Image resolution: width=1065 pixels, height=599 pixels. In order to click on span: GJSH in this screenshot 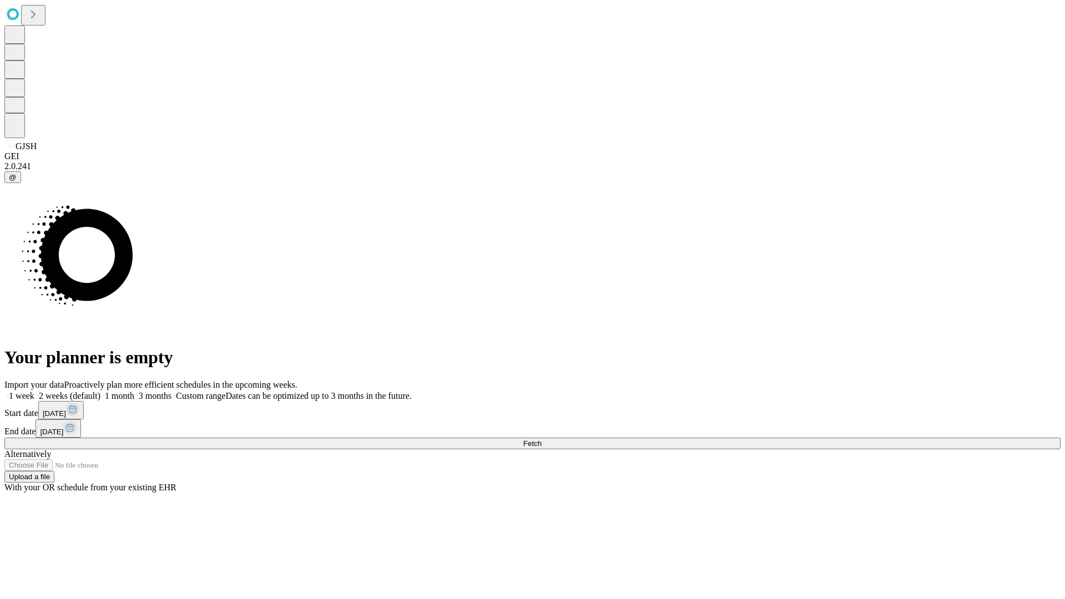, I will do `click(26, 146)`.